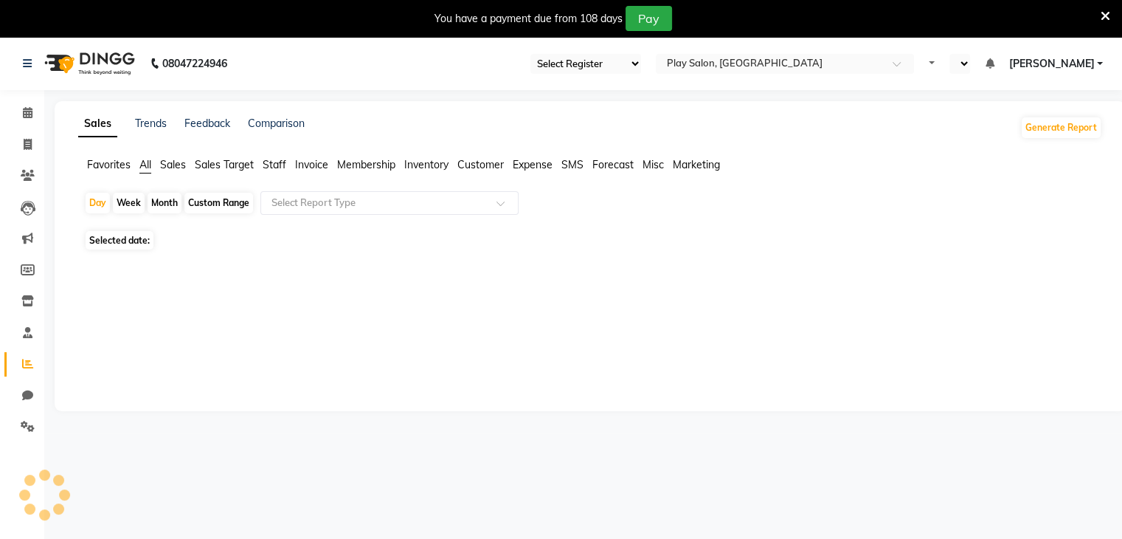 The height and width of the screenshot is (539, 1122). I want to click on span: Customer, so click(480, 165).